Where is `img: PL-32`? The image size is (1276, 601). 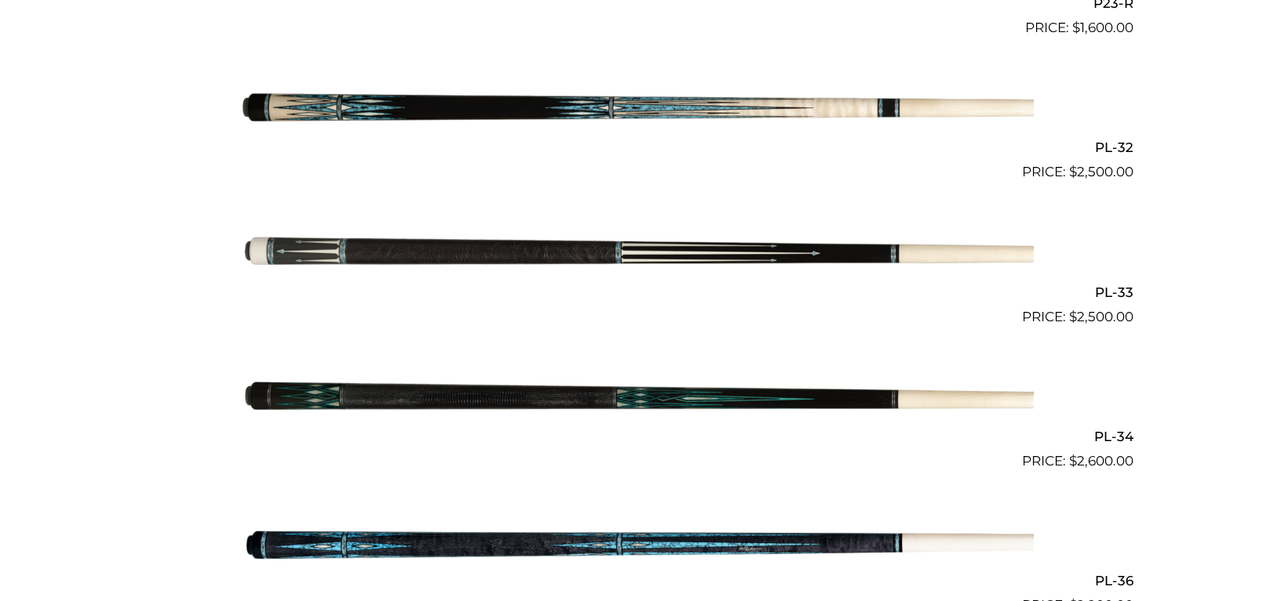 img: PL-32 is located at coordinates (638, 111).